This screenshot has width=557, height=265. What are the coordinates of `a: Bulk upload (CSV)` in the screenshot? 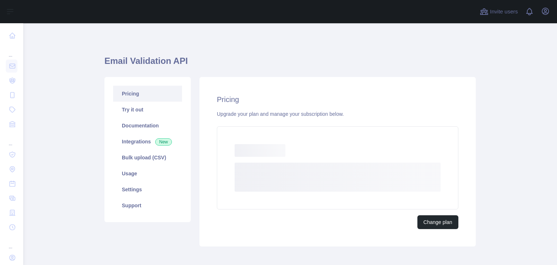 It's located at (147, 157).